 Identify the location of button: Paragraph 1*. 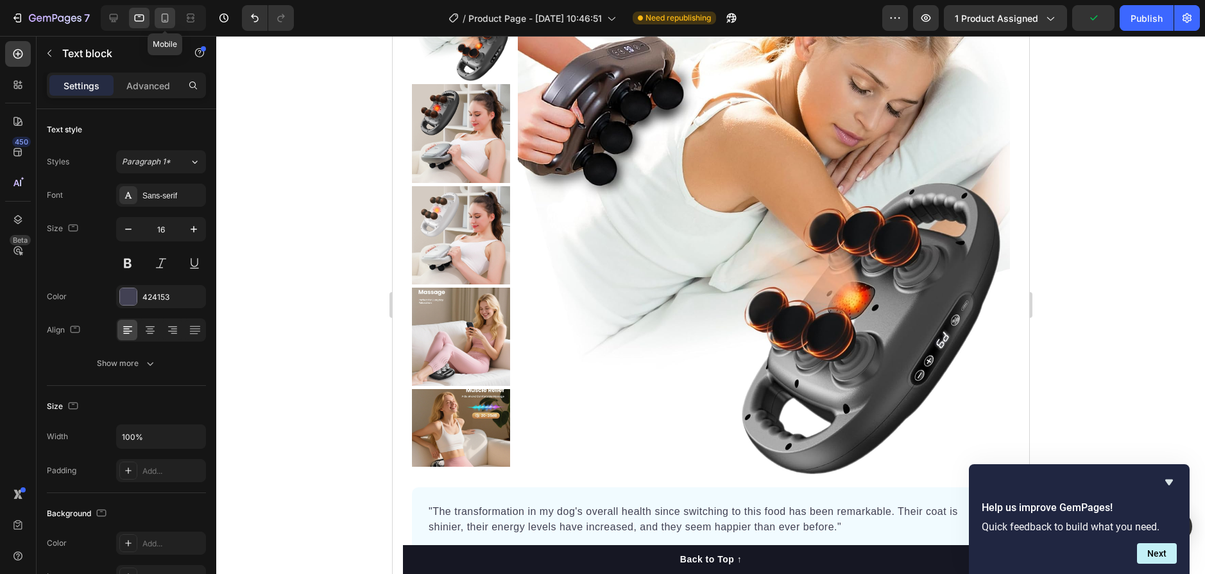
(161, 162).